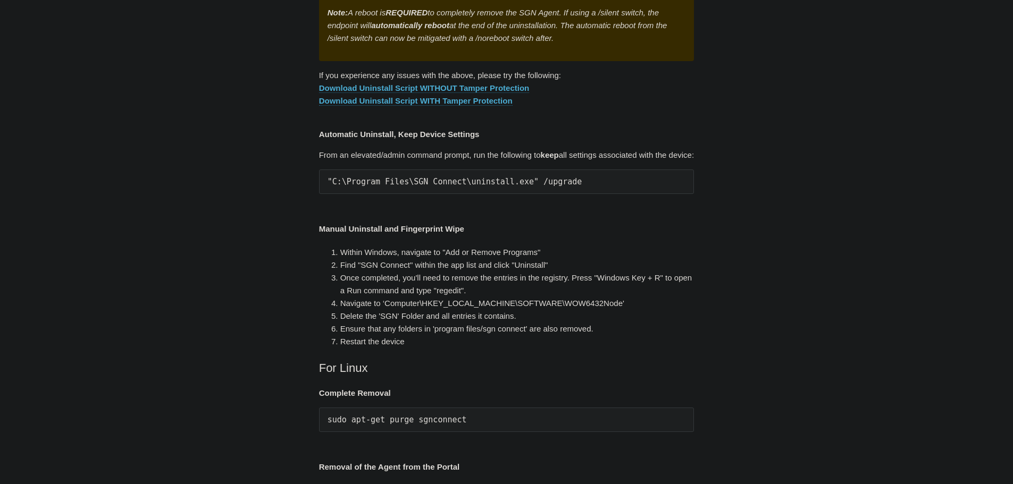  I want to click on li: Once completed, you'll need to remove the entries in the registry. Press "Windows Key + R" to ope..., so click(517, 284).